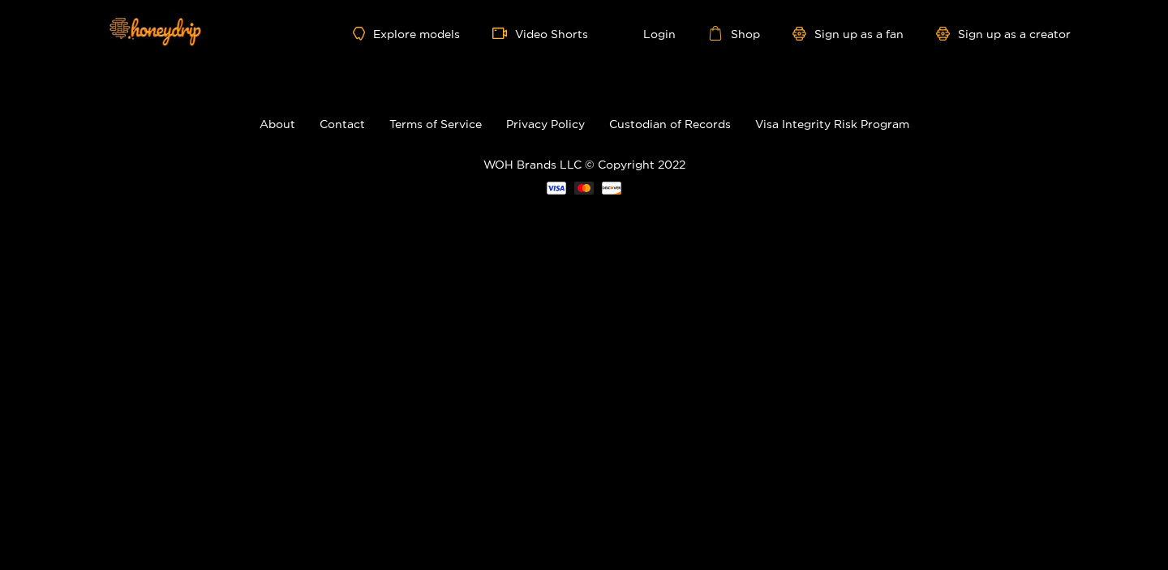 This screenshot has height=570, width=1168. I want to click on a: Explore models, so click(406, 33).